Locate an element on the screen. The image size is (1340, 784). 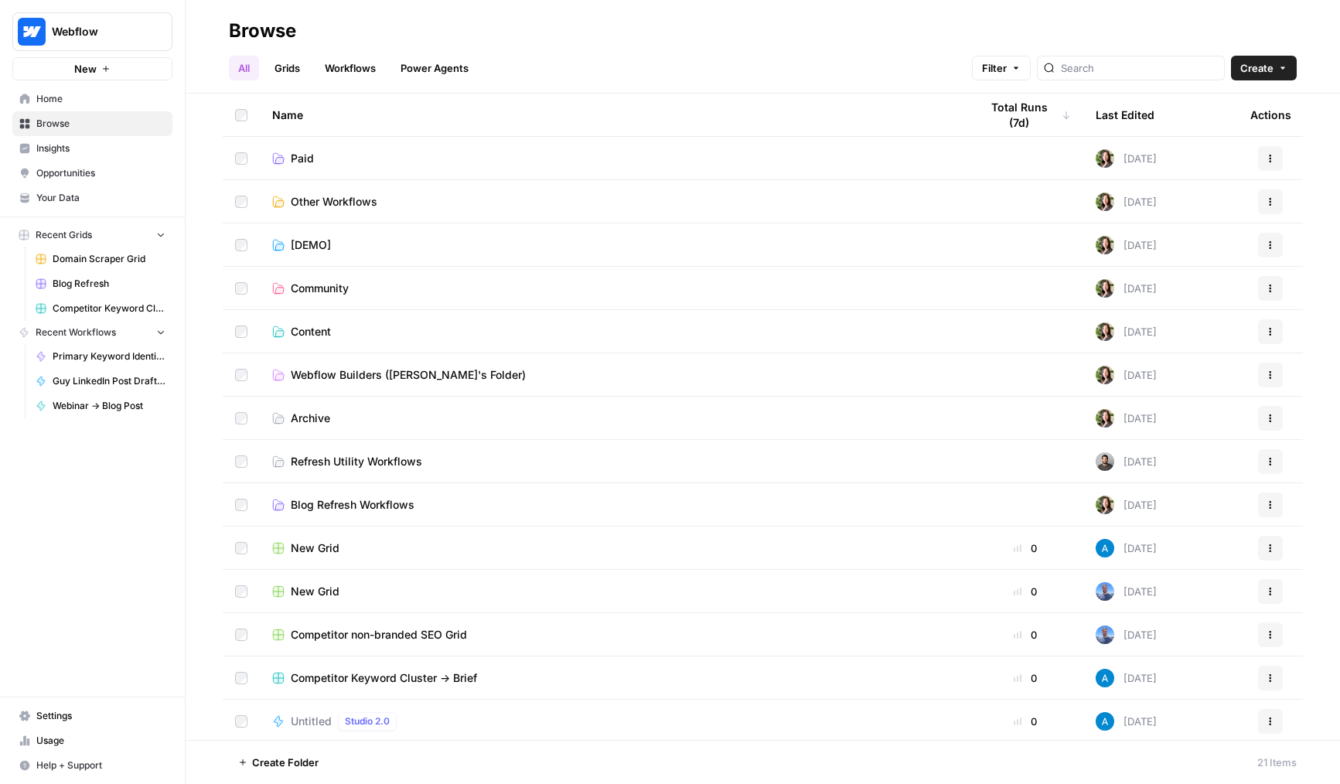
a: Power Agents is located at coordinates (435, 68).